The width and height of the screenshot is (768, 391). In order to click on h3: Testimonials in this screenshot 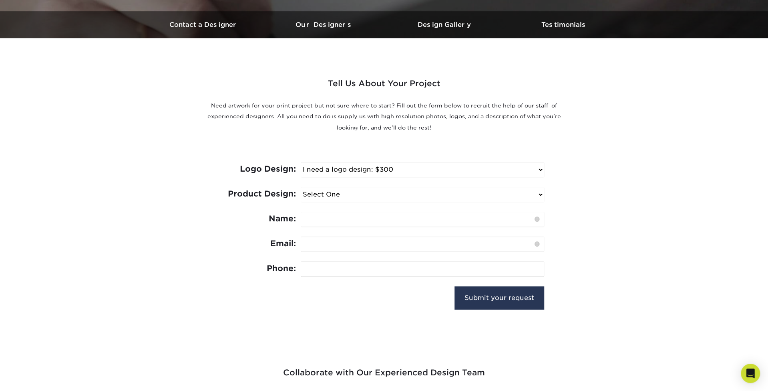, I will do `click(564, 24)`.